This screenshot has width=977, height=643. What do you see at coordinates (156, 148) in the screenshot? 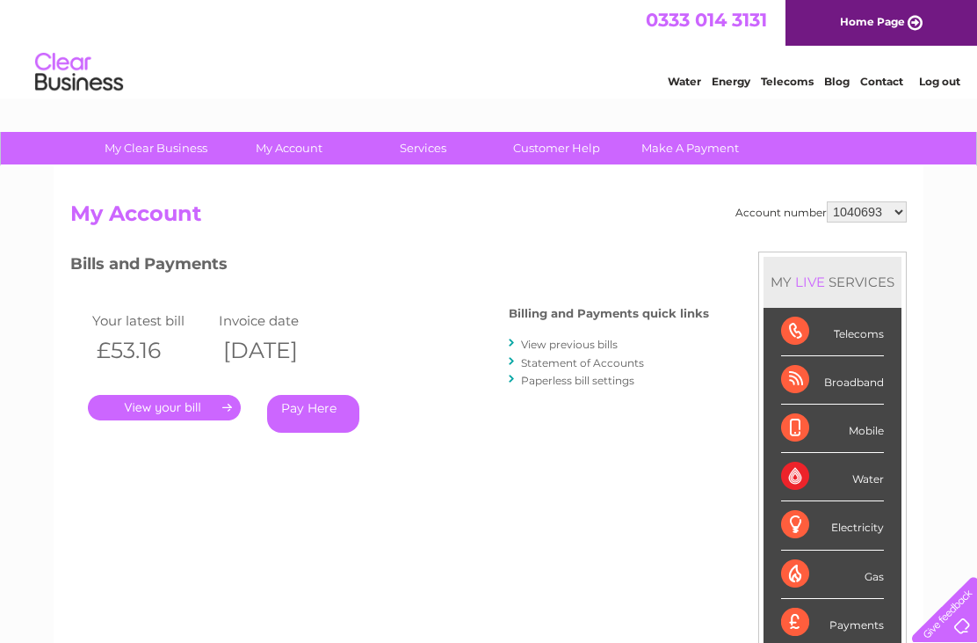
I see `a: My Clear Business` at bounding box center [156, 148].